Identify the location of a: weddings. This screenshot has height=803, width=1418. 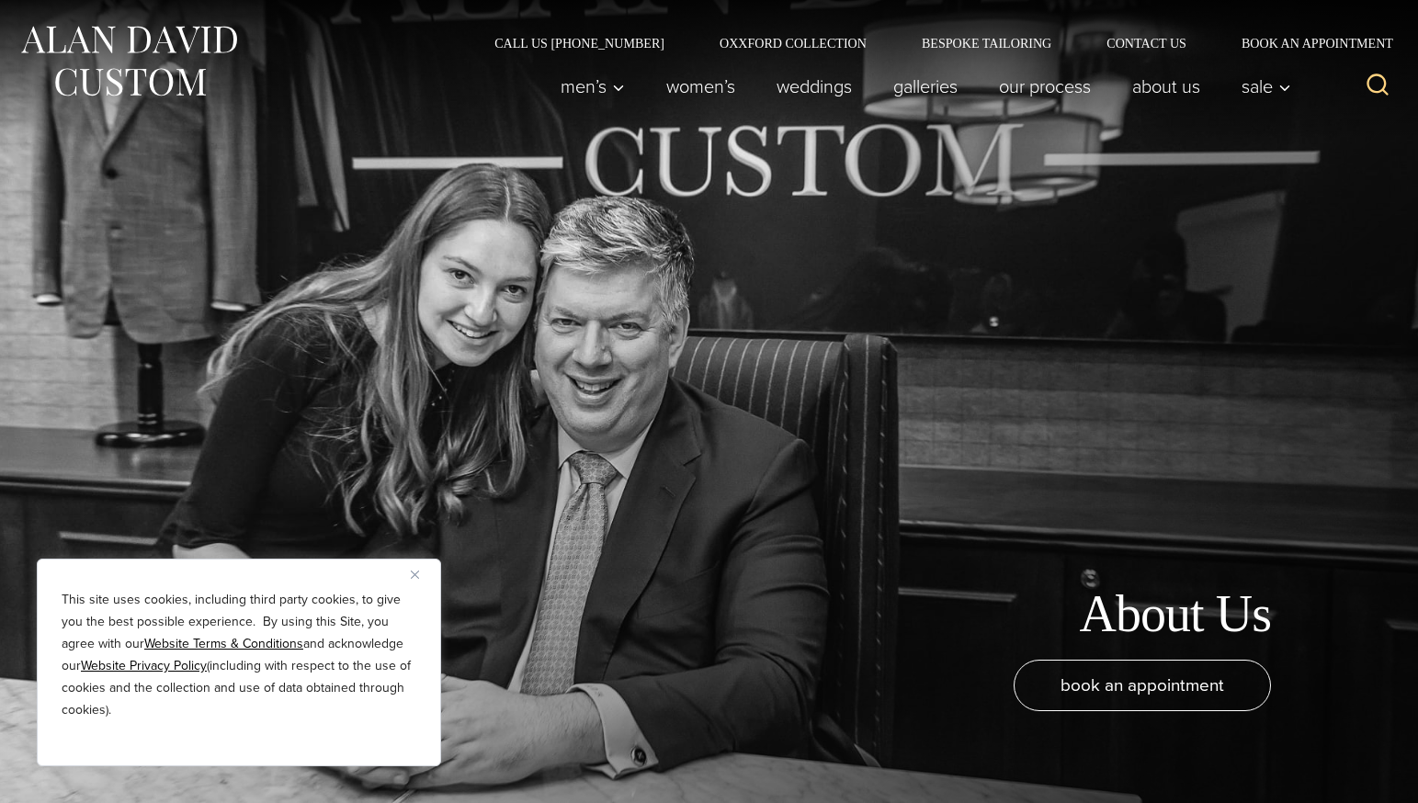
(814, 86).